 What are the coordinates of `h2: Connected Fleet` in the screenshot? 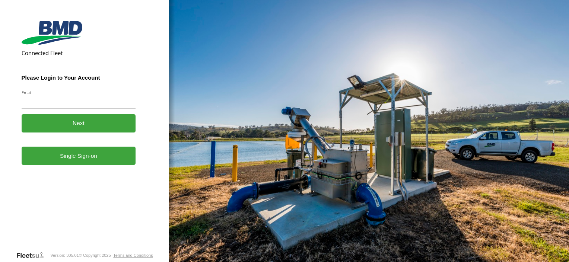 It's located at (79, 53).